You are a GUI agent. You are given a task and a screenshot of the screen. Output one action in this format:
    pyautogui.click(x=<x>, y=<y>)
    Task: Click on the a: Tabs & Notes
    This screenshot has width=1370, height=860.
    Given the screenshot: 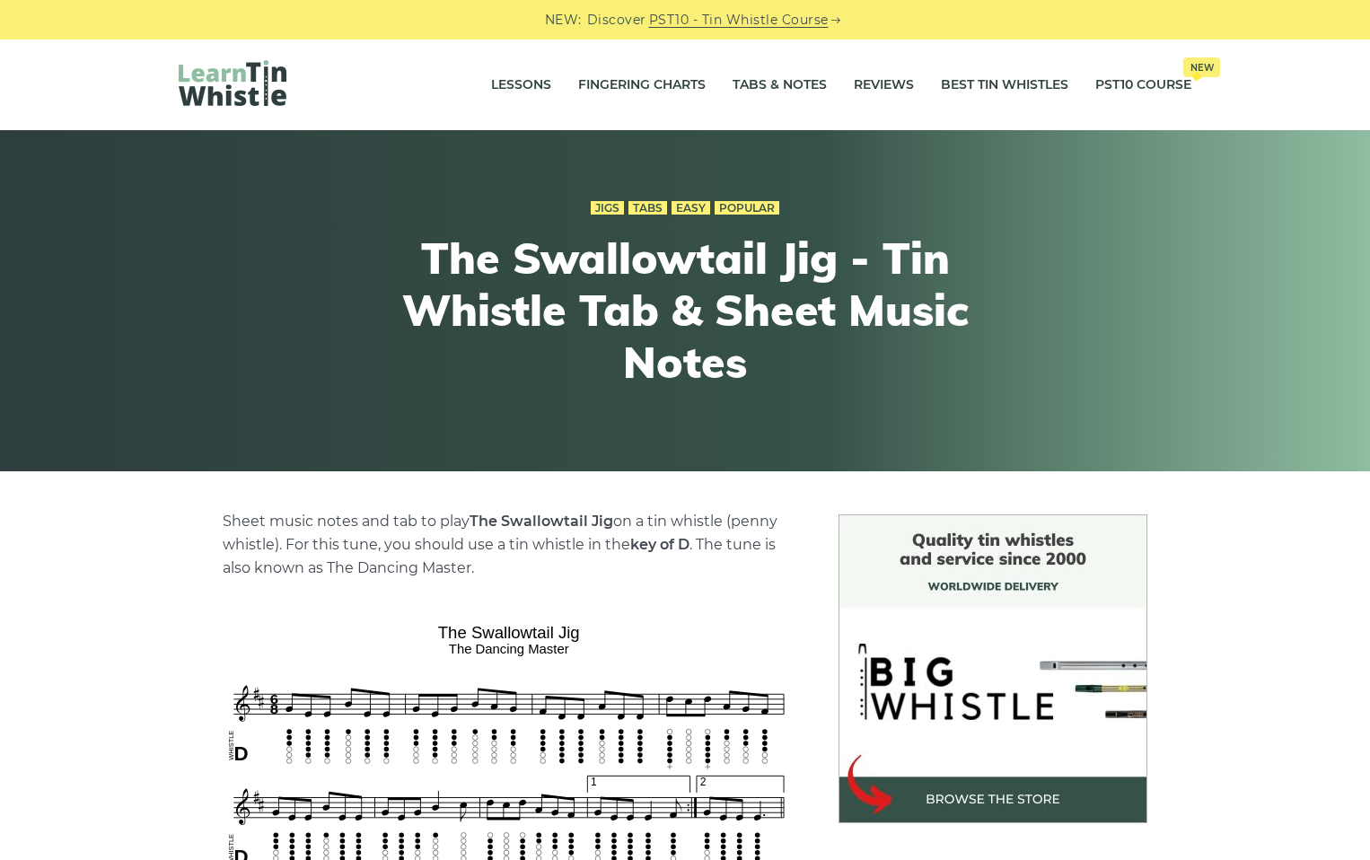 What is the action you would take?
    pyautogui.click(x=779, y=85)
    